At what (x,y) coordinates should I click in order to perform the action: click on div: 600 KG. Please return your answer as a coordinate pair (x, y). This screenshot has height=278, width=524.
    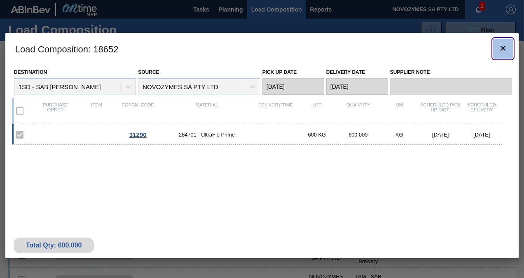
    Looking at the image, I should click on (317, 134).